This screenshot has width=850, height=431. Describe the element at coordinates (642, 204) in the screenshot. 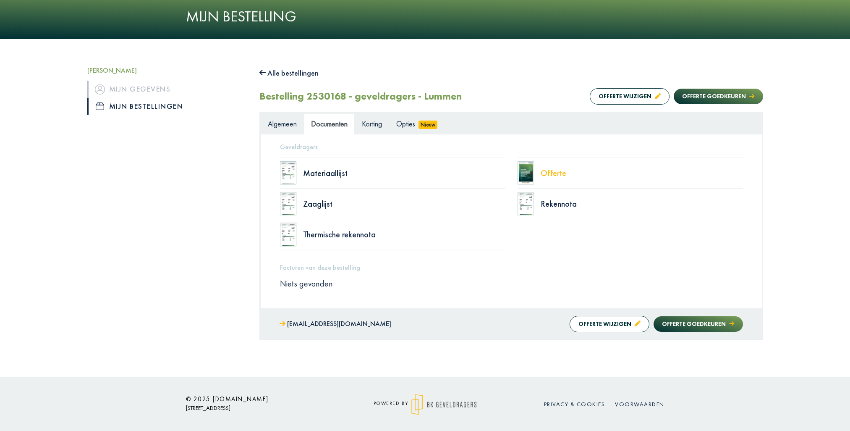

I see `div: Rekennota` at that location.